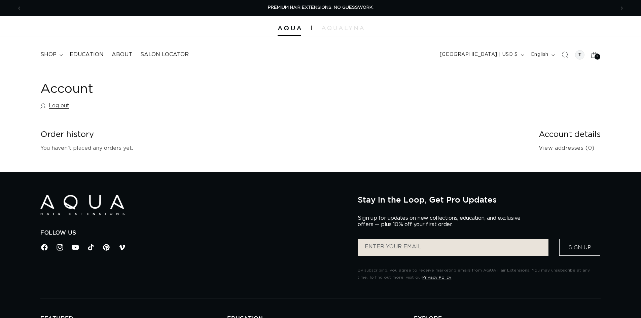 The image size is (641, 318). I want to click on span: About, so click(122, 54).